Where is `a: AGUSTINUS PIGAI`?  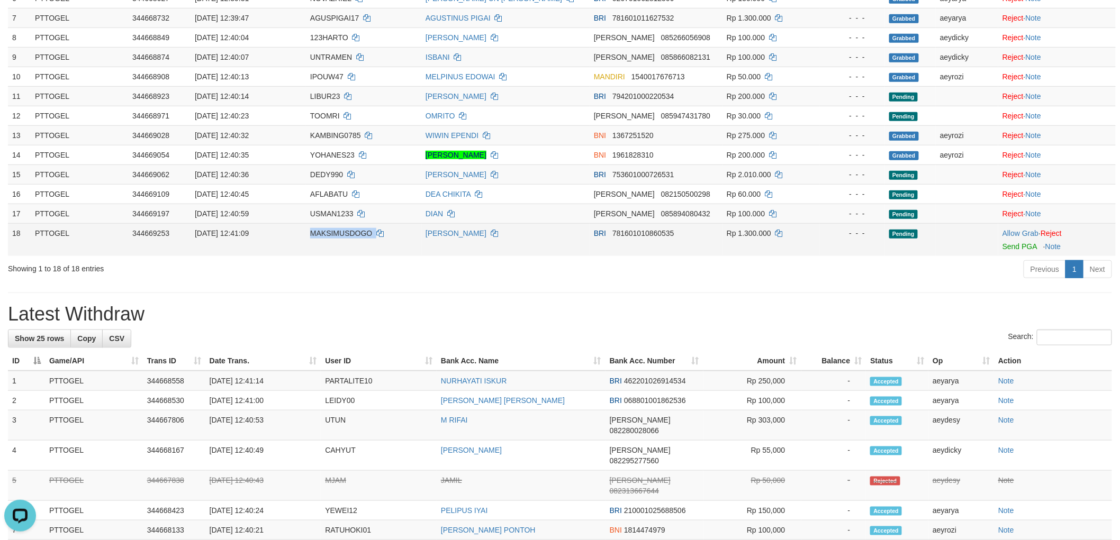
a: AGUSTINUS PIGAI is located at coordinates (458, 18).